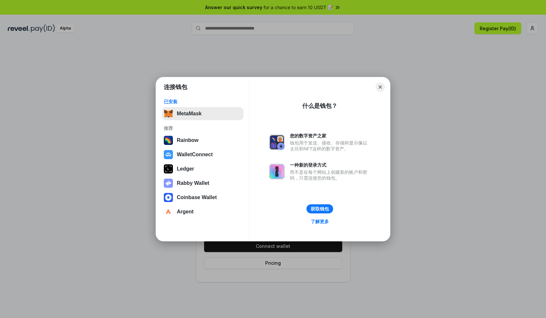 The image size is (546, 318). I want to click on img: svg+xml,%3Csvg%20fill%3D%22none%22%20height%3D%2233%22%20viewBox%3D%220%200%2035%2033%22%20width%..., so click(168, 114).